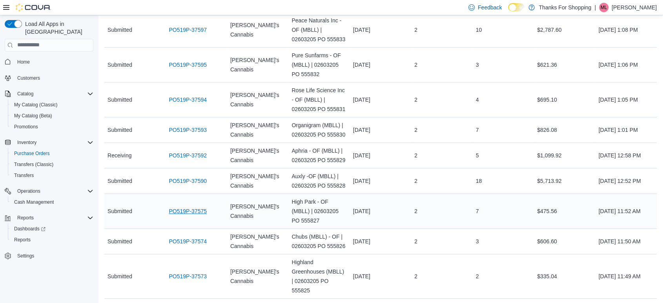 This screenshot has width=663, height=303. What do you see at coordinates (29, 78) in the screenshot?
I see `a: Customers` at bounding box center [29, 78].